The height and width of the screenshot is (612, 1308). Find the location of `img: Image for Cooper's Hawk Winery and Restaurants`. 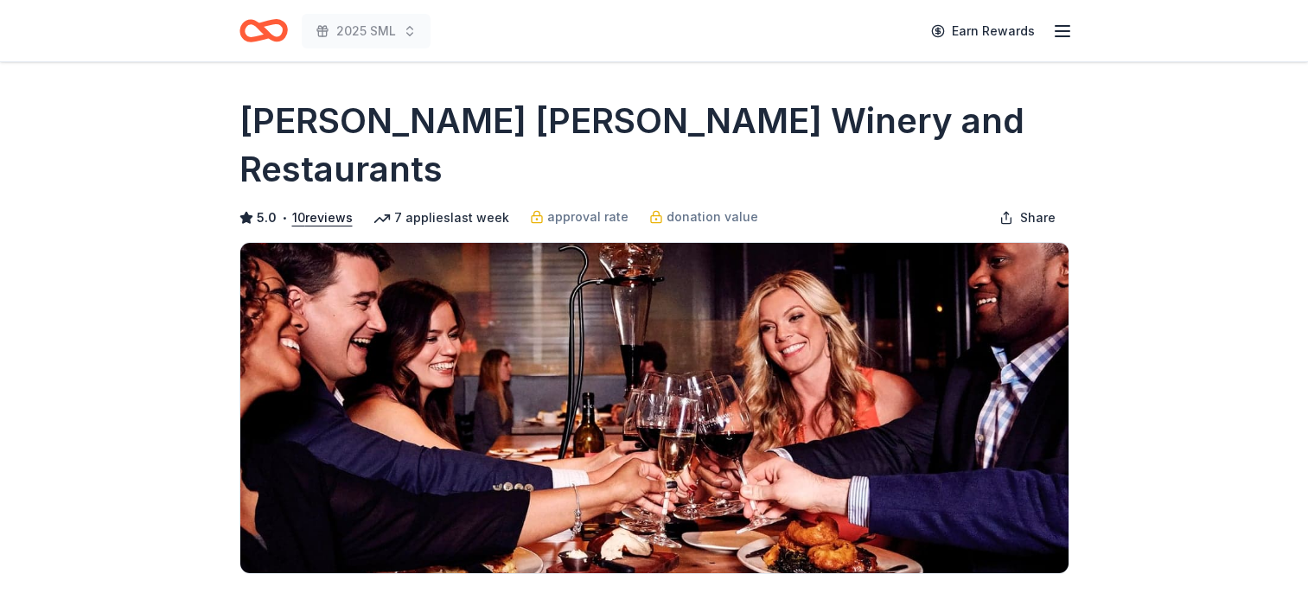

img: Image for Cooper's Hawk Winery and Restaurants is located at coordinates (655, 408).